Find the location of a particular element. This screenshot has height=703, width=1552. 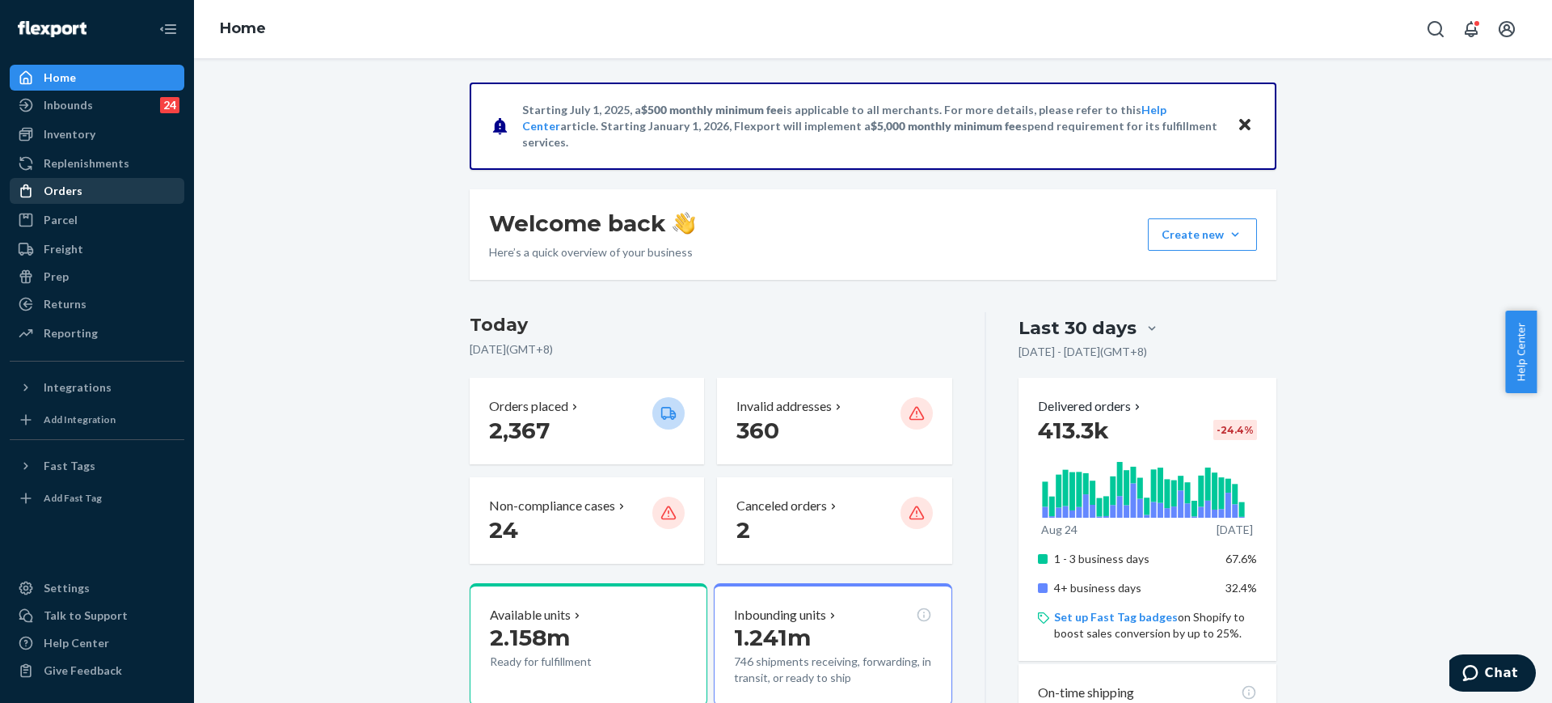

p: Non-compliance cases is located at coordinates (552, 505).